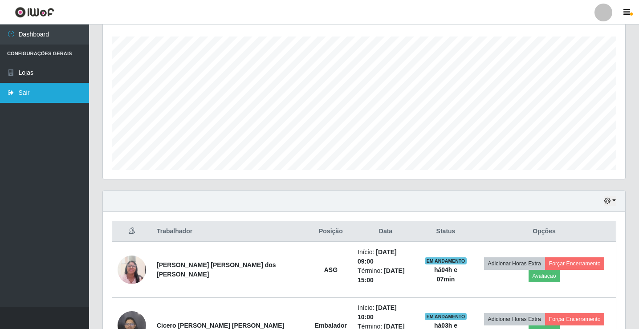 This screenshot has height=329, width=639. Describe the element at coordinates (445, 231) in the screenshot. I see `th: Status` at that location.